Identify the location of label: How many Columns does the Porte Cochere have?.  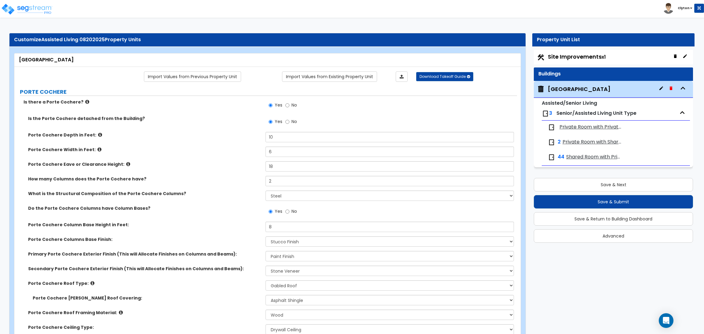
(145, 179).